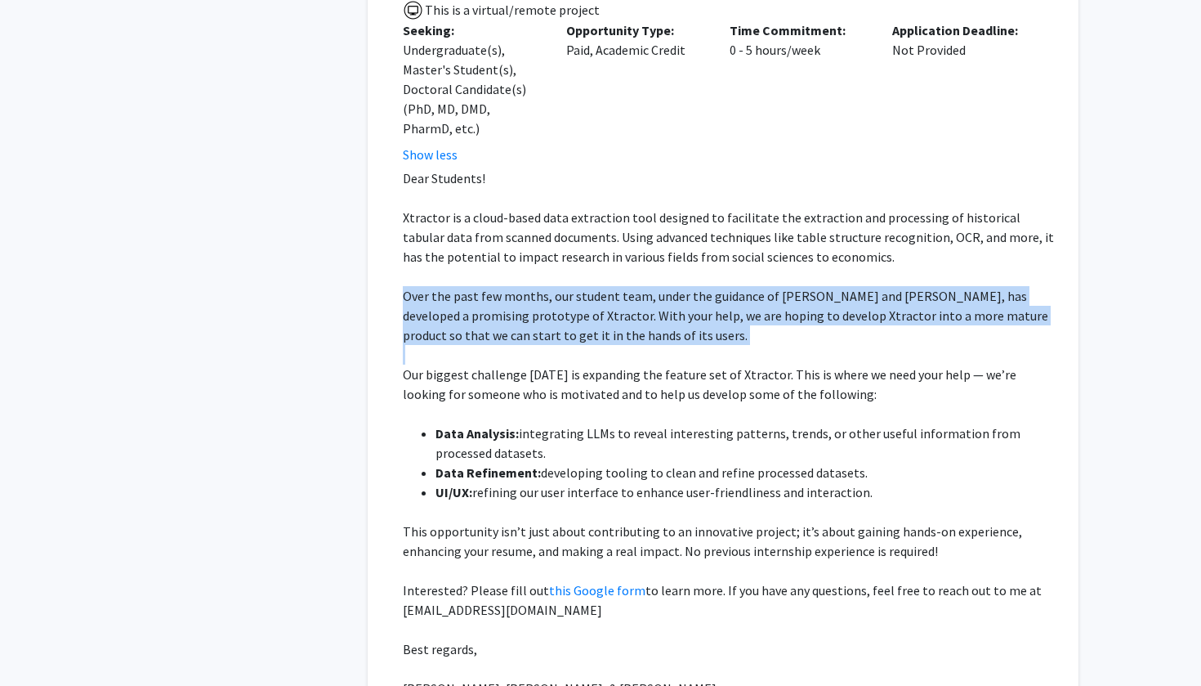 The image size is (1201, 686). Describe the element at coordinates (962, 30) in the screenshot. I see `p: Application Deadline:` at that location.